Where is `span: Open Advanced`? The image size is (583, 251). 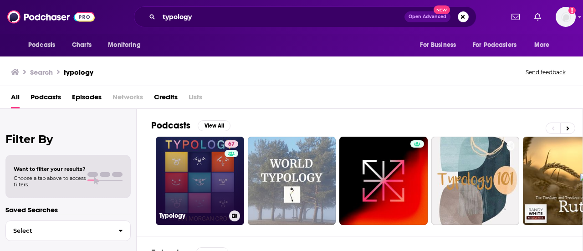
span: Open Advanced is located at coordinates (427, 17).